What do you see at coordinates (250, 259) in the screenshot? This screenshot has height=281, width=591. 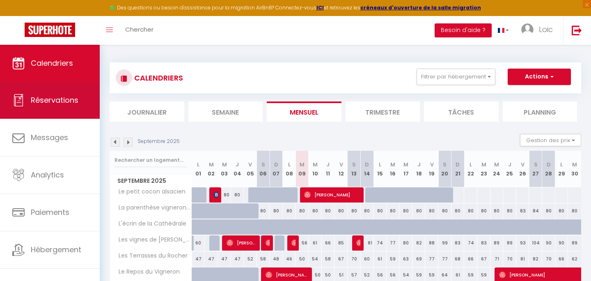 I see `div: 52` at bounding box center [250, 259].